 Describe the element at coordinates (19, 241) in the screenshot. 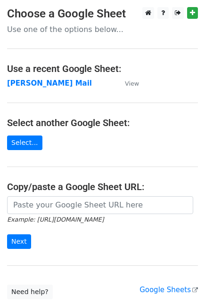

I see `input: Next` at that location.